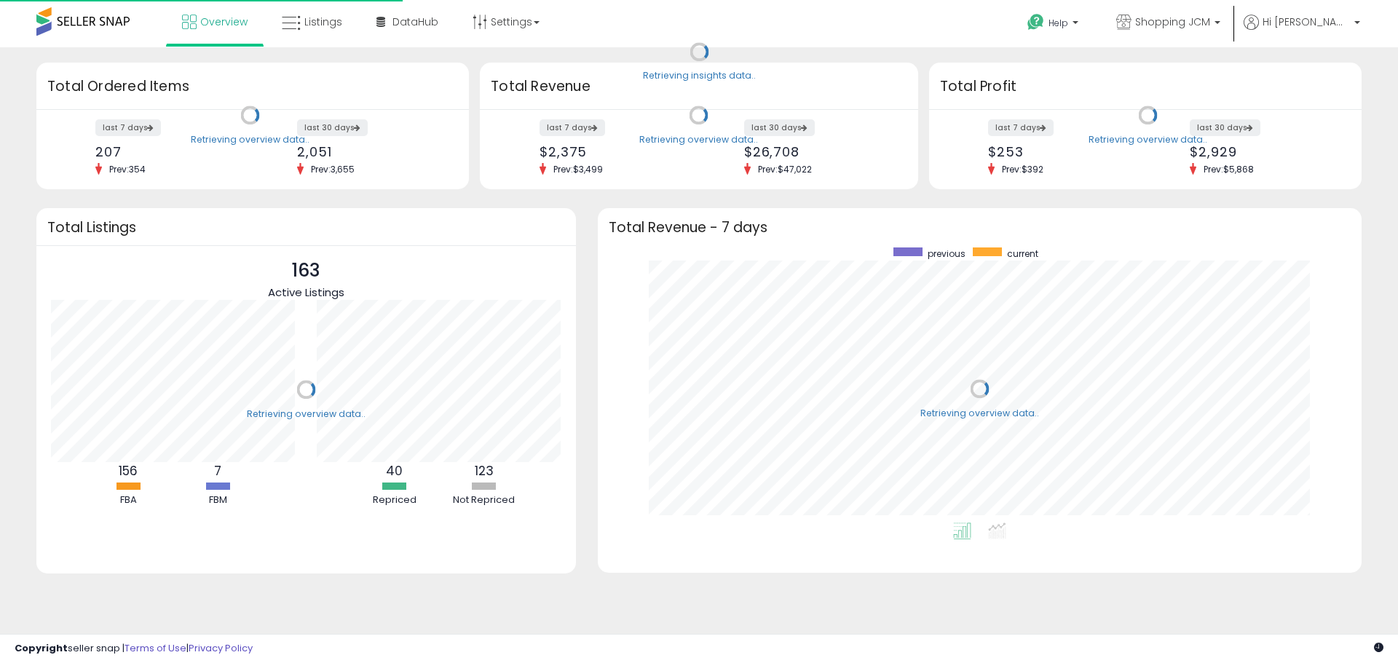 The height and width of the screenshot is (663, 1398). Describe the element at coordinates (224, 22) in the screenshot. I see `span: Overview` at that location.